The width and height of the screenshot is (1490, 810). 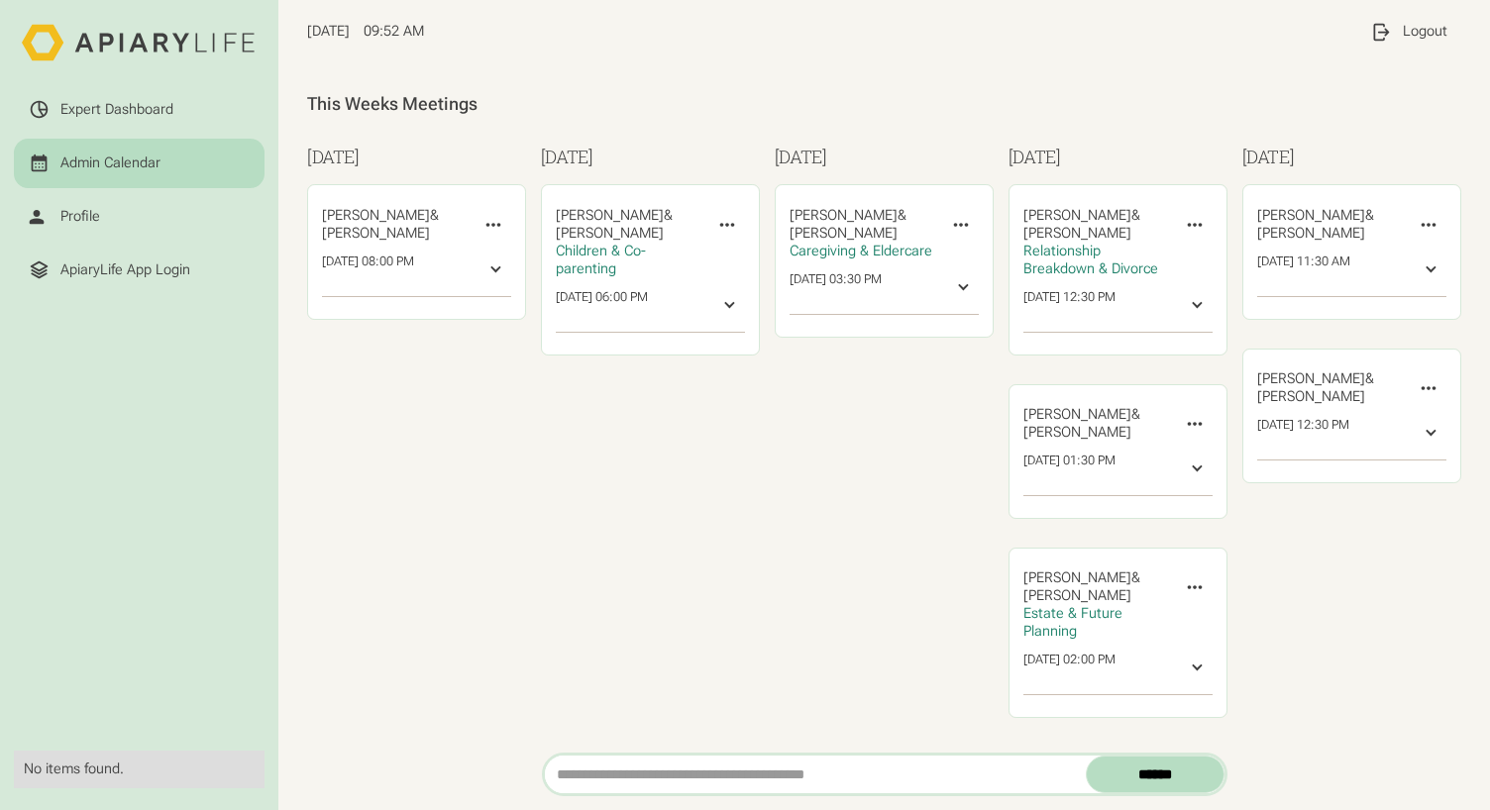 I want to click on div: This Weeks Meetings, so click(x=884, y=104).